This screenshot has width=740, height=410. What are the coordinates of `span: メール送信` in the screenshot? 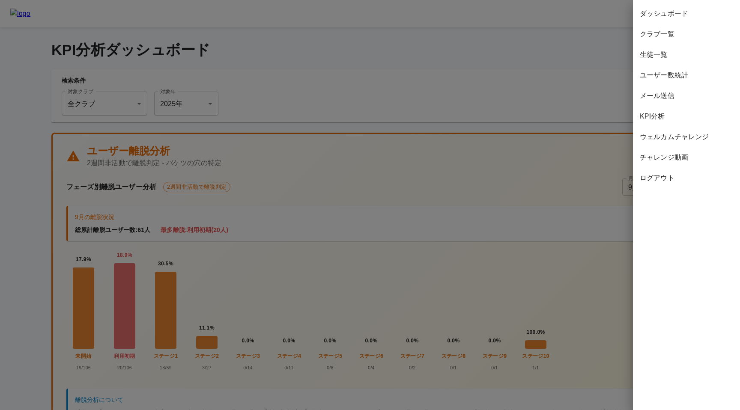 It's located at (687, 96).